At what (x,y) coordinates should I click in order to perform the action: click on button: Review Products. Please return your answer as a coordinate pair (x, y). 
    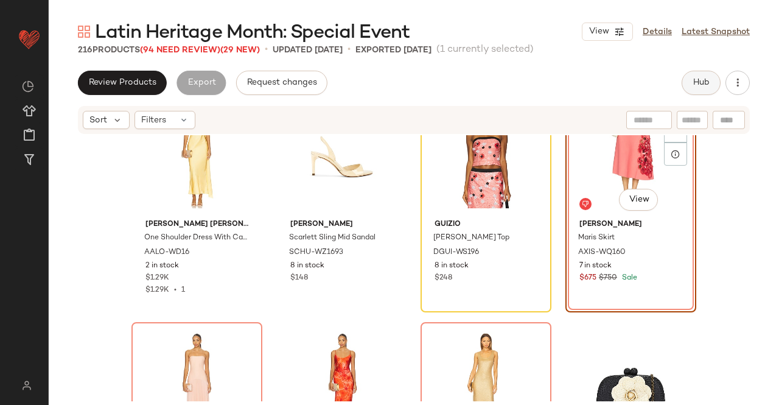
    Looking at the image, I should click on (122, 83).